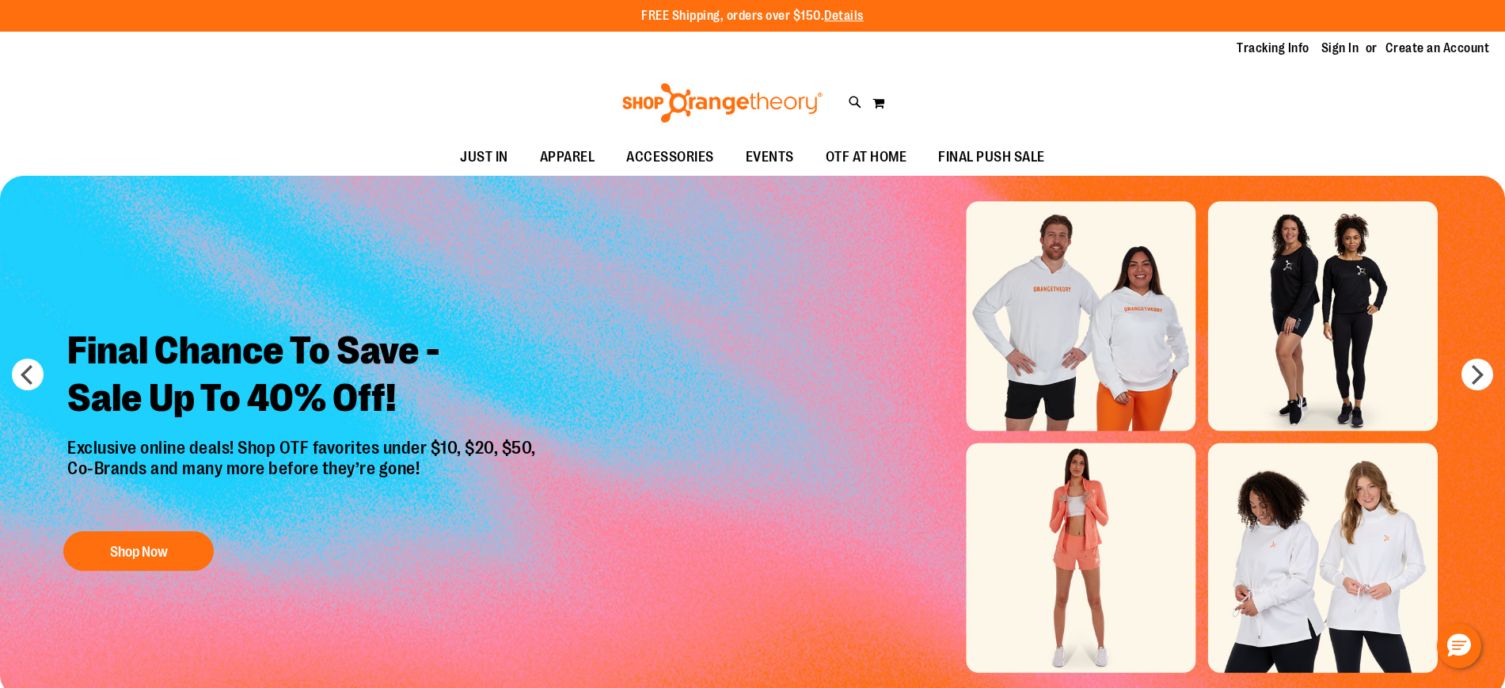  Describe the element at coordinates (139, 551) in the screenshot. I see `button: Shop Now` at that location.